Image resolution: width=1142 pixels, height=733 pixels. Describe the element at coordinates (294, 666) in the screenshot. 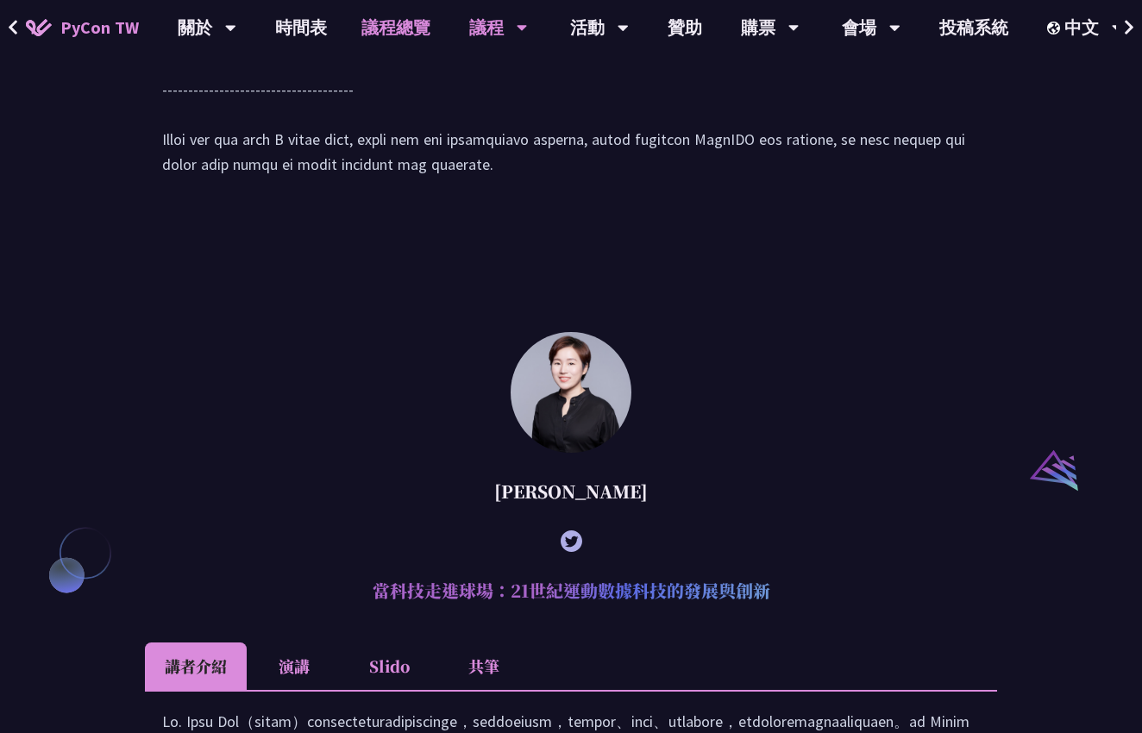

I see `li: 演講` at that location.